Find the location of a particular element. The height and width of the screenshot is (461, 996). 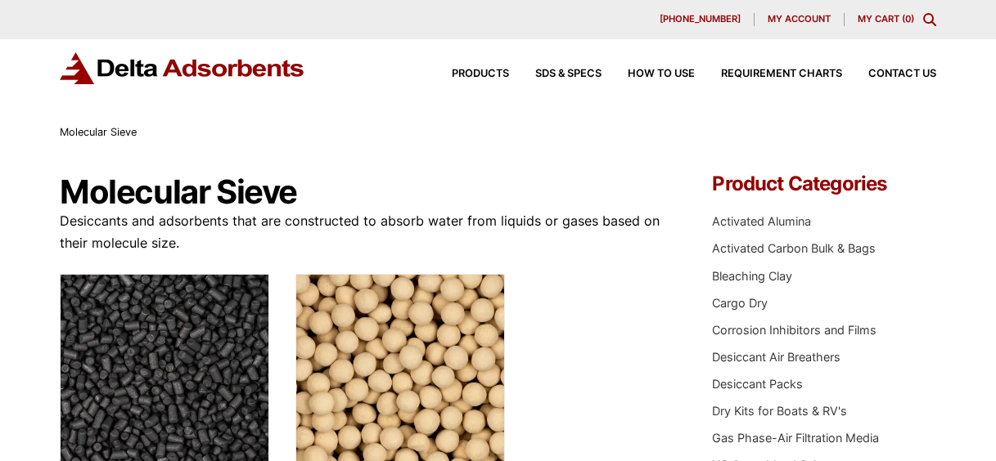

a: Activated Carbon Bulk & Bags is located at coordinates (794, 248).